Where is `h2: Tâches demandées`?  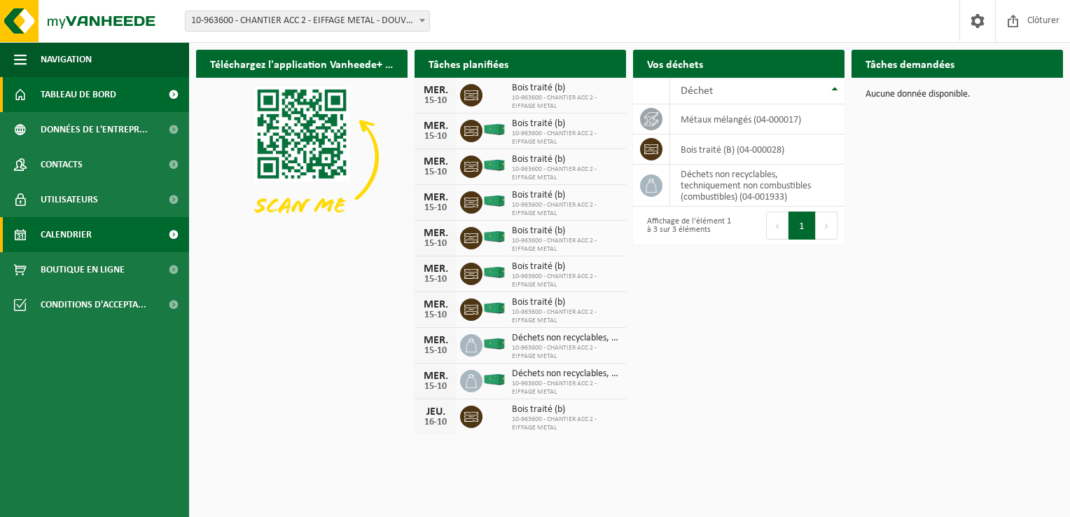 h2: Tâches demandées is located at coordinates (910, 63).